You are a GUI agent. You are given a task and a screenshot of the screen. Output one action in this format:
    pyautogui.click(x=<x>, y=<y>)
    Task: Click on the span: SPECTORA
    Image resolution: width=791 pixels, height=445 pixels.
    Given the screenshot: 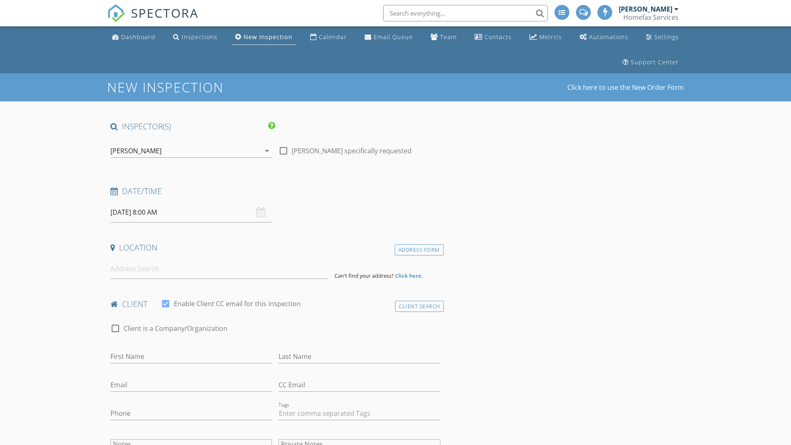 What is the action you would take?
    pyautogui.click(x=165, y=13)
    